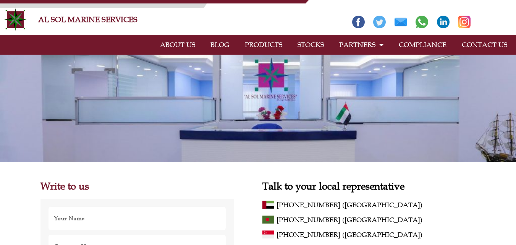 The height and width of the screenshot is (245, 516). I want to click on a: PARTNERS, so click(361, 45).